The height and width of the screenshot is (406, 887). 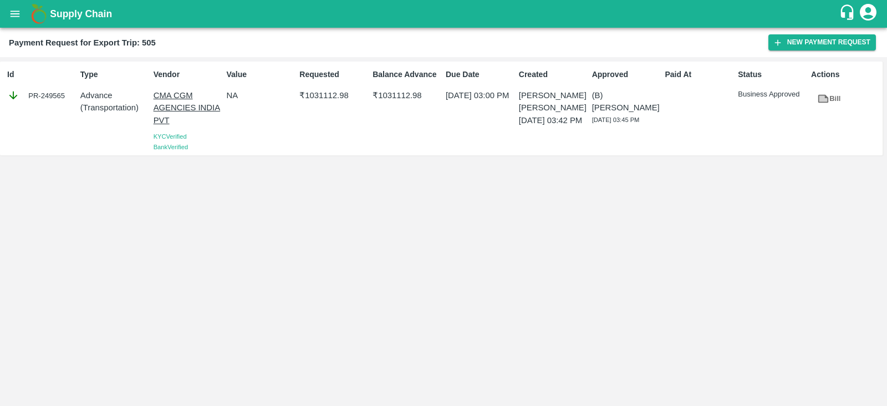 What do you see at coordinates (829, 99) in the screenshot?
I see `a: Bill` at bounding box center [829, 99].